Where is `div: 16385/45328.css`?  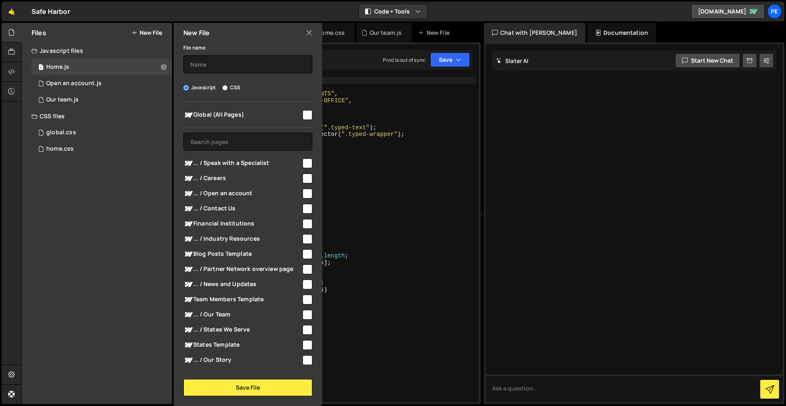
div: 16385/45328.css is located at coordinates (101, 133).